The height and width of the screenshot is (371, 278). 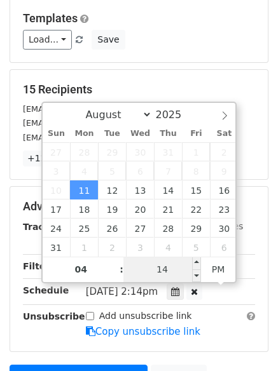 I want to click on span: August 7, 2025, so click(x=168, y=171).